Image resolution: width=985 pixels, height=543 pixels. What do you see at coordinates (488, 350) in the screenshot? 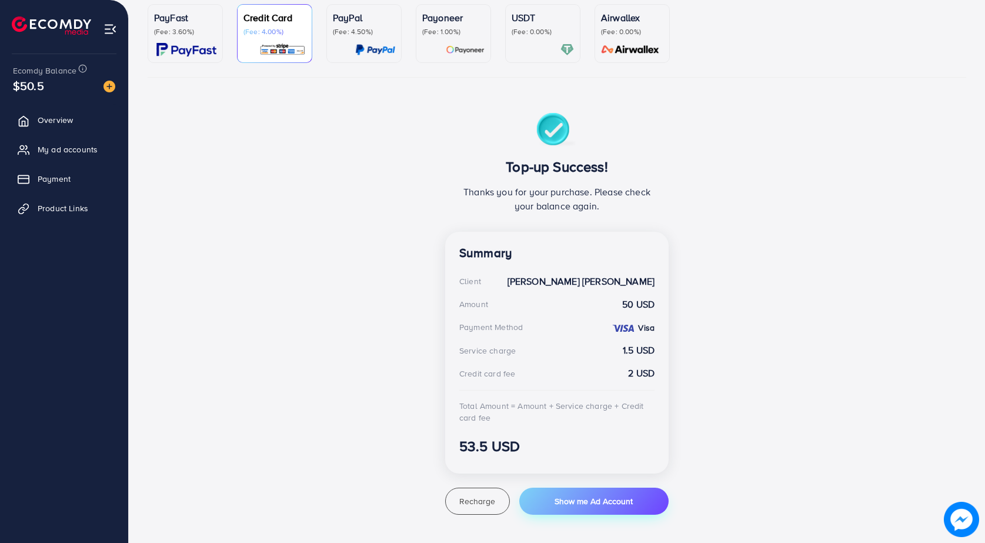
I see `div: Service charge` at bounding box center [488, 350].